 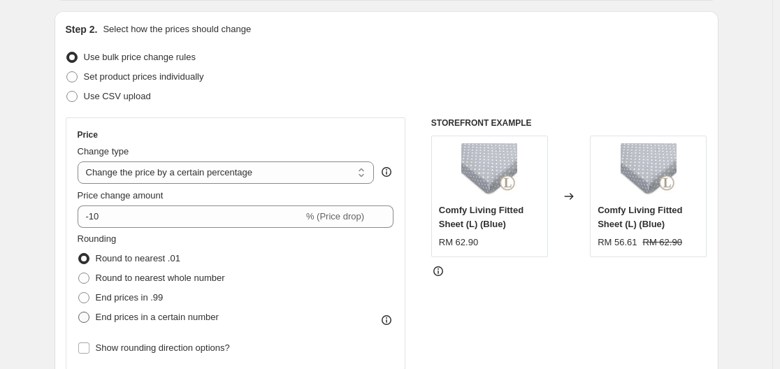 What do you see at coordinates (386, 172) in the screenshot?
I see `div: help` at bounding box center [386, 172].